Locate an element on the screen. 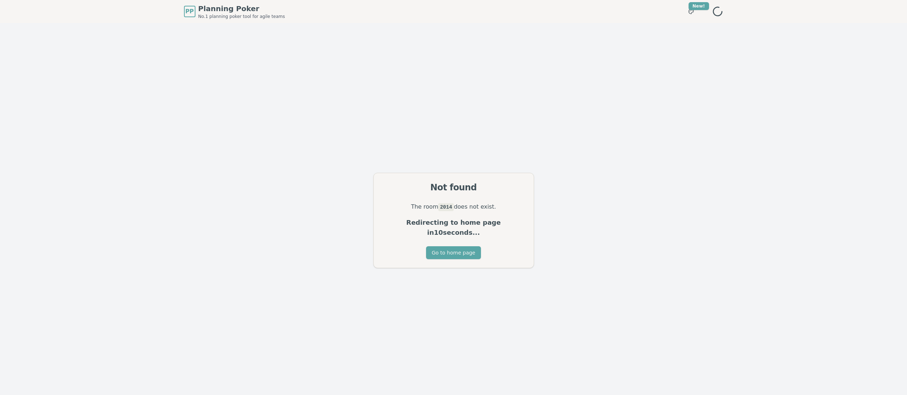 The width and height of the screenshot is (907, 395). span: No.1 planning poker tool for agile teams is located at coordinates (242, 16).